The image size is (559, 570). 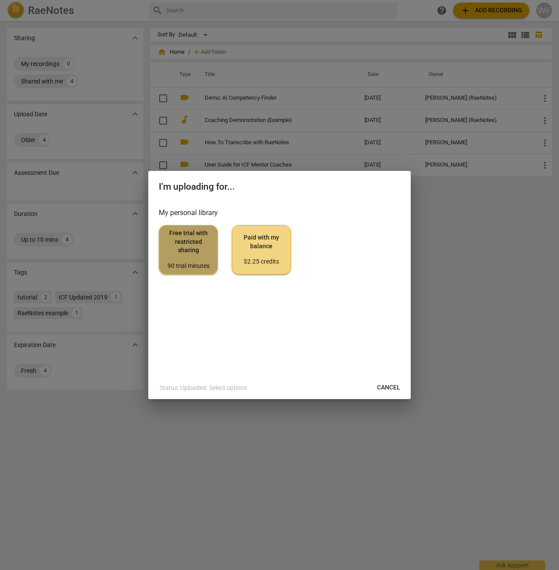 I want to click on h2: I'm uploading for..., so click(x=279, y=187).